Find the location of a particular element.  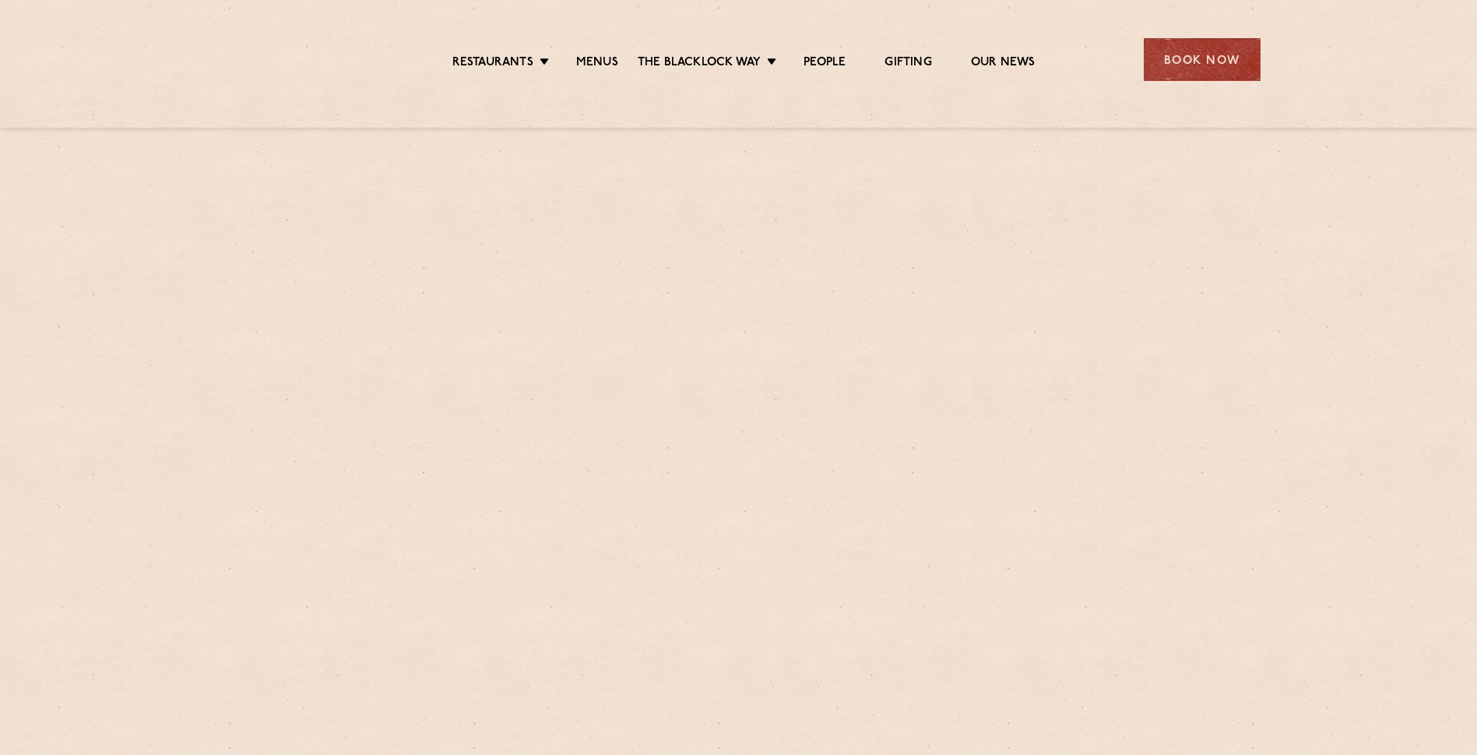

a: Gifting is located at coordinates (908, 64).